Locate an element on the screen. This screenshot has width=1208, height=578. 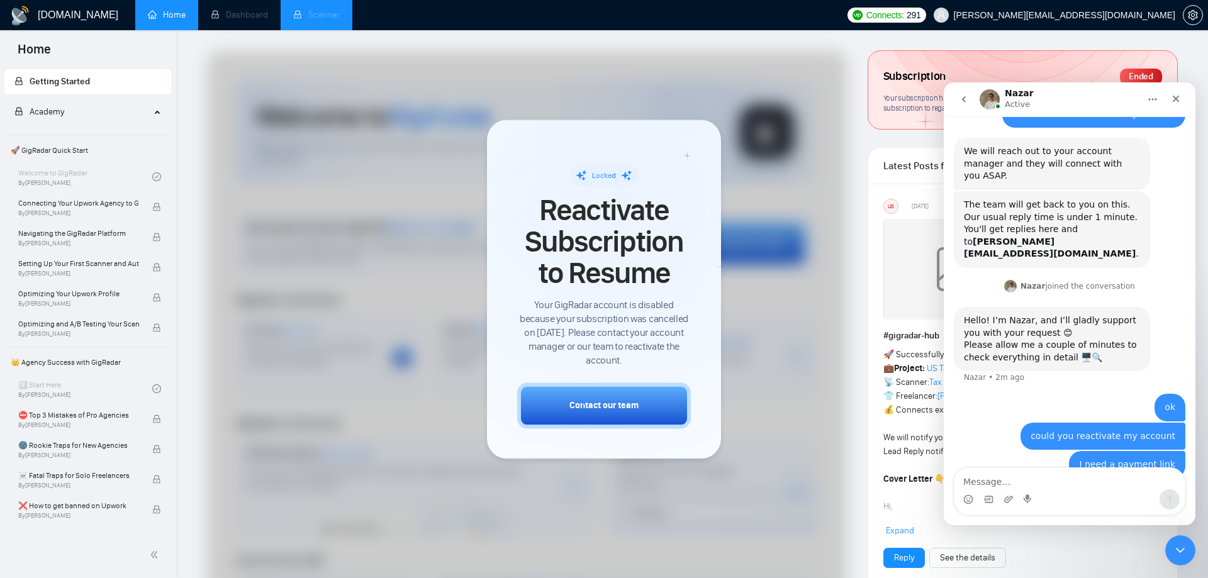
button: Reply is located at coordinates (904, 558).